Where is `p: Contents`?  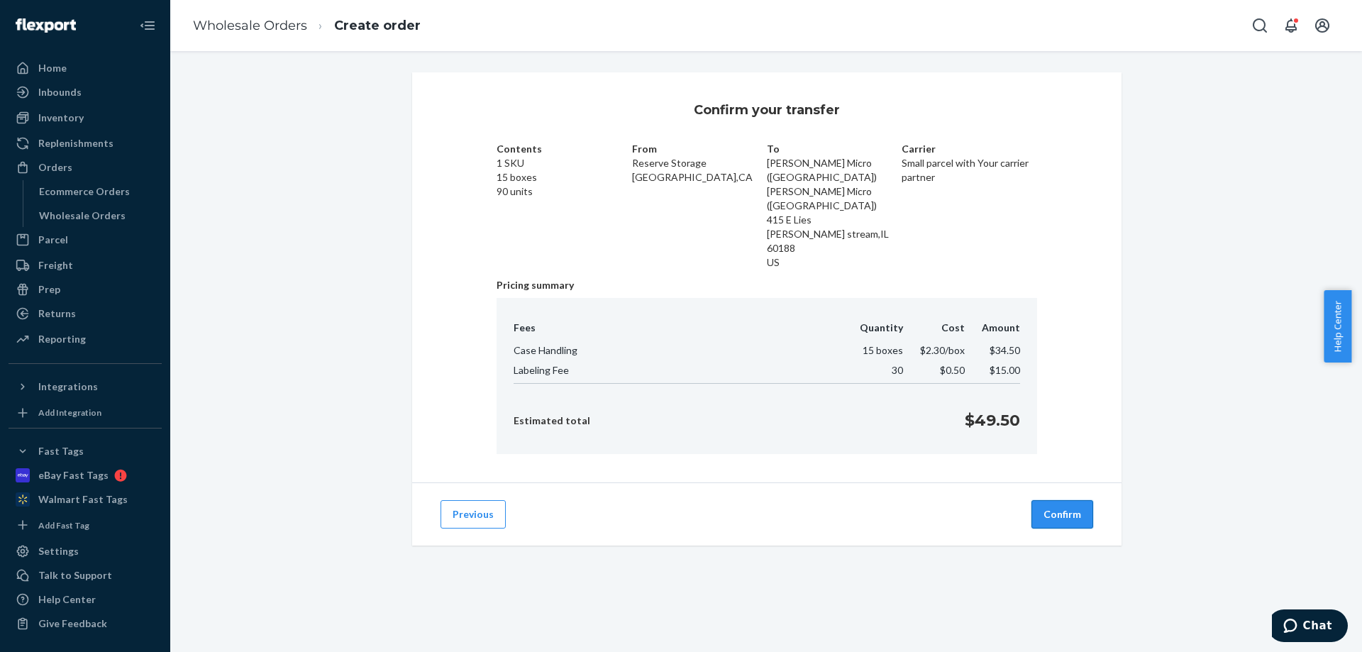
p: Contents is located at coordinates (564, 149).